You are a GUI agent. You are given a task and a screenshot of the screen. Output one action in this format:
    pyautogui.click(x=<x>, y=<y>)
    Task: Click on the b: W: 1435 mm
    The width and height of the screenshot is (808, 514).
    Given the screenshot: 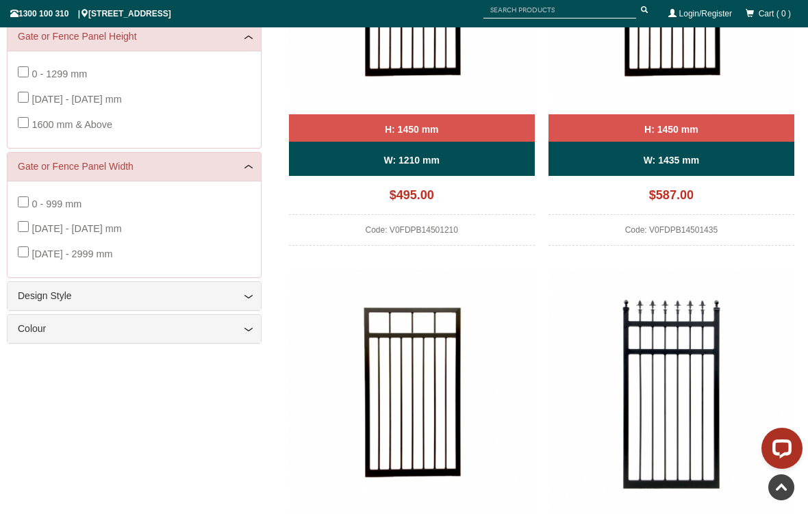 What is the action you would take?
    pyautogui.click(x=671, y=160)
    